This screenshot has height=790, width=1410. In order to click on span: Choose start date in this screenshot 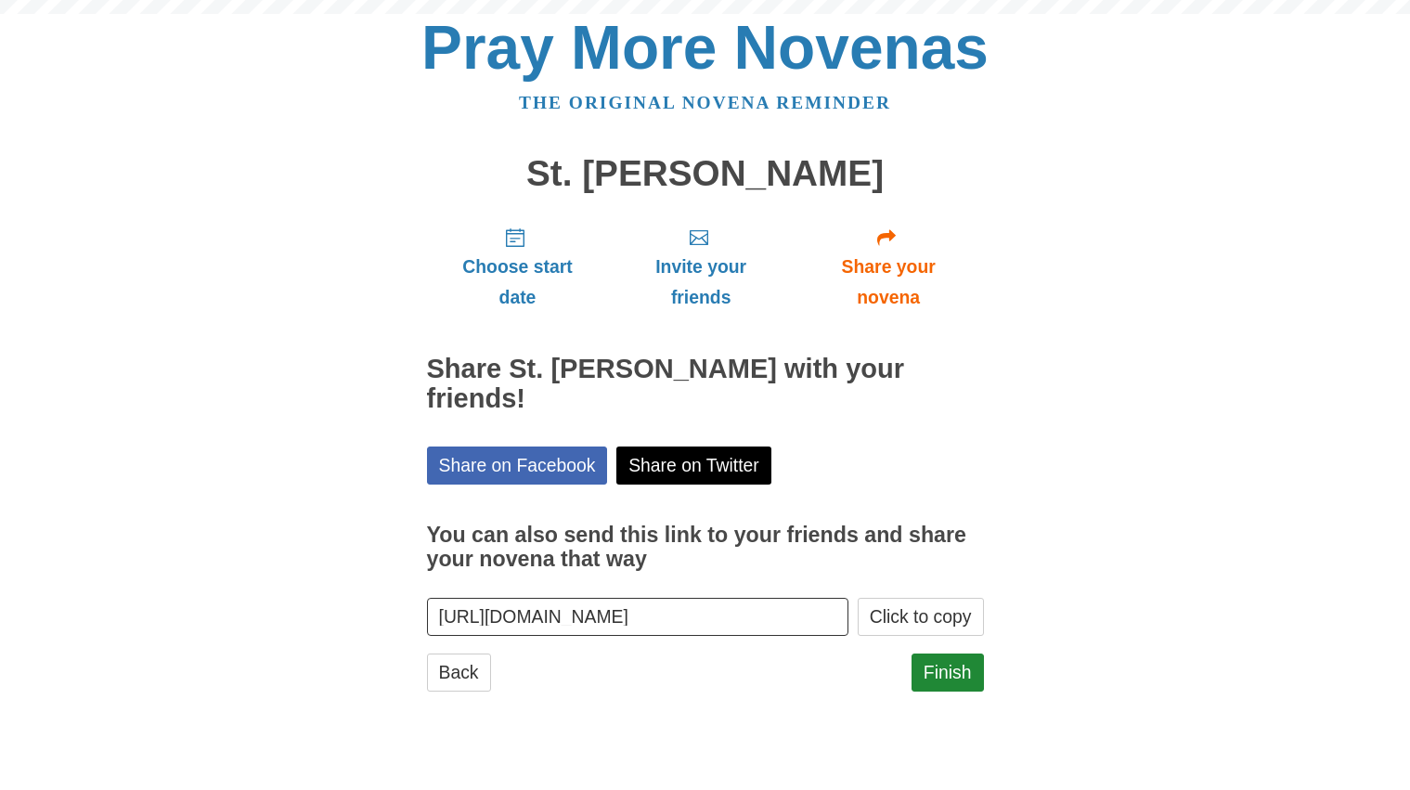, I will do `click(518, 282)`.